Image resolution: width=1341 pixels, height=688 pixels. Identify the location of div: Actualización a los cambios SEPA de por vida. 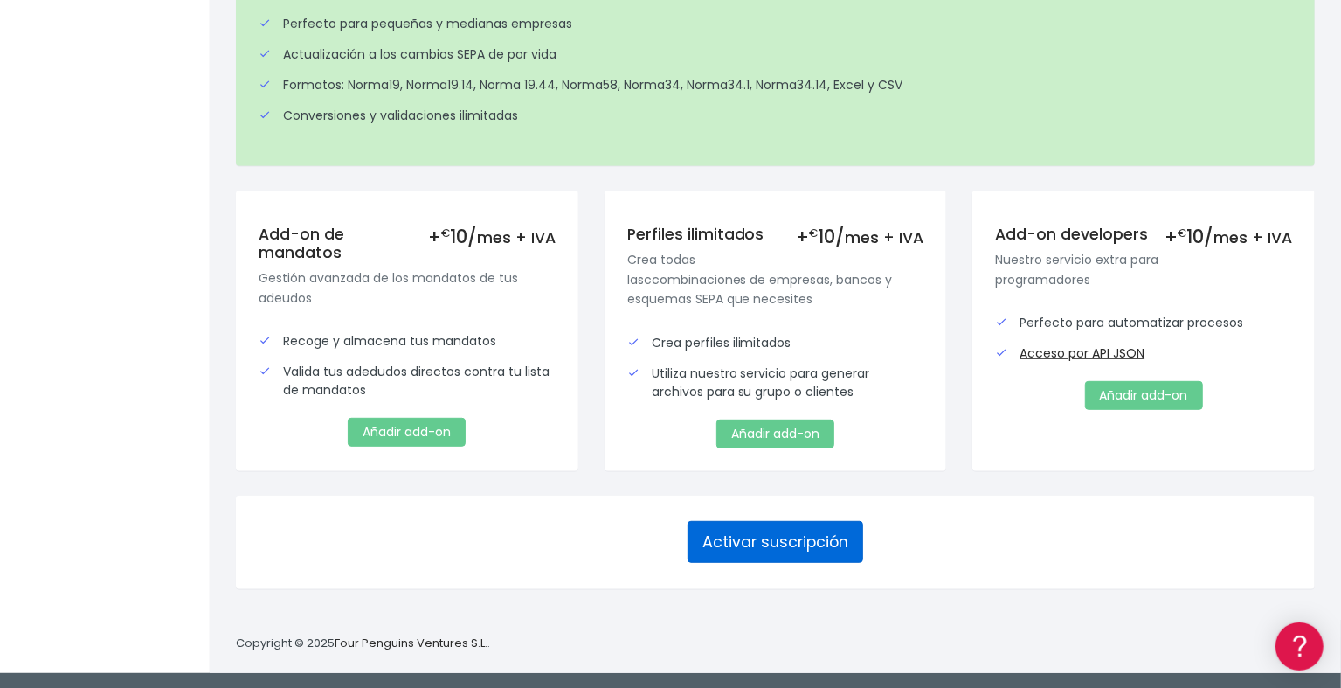
(775, 54).